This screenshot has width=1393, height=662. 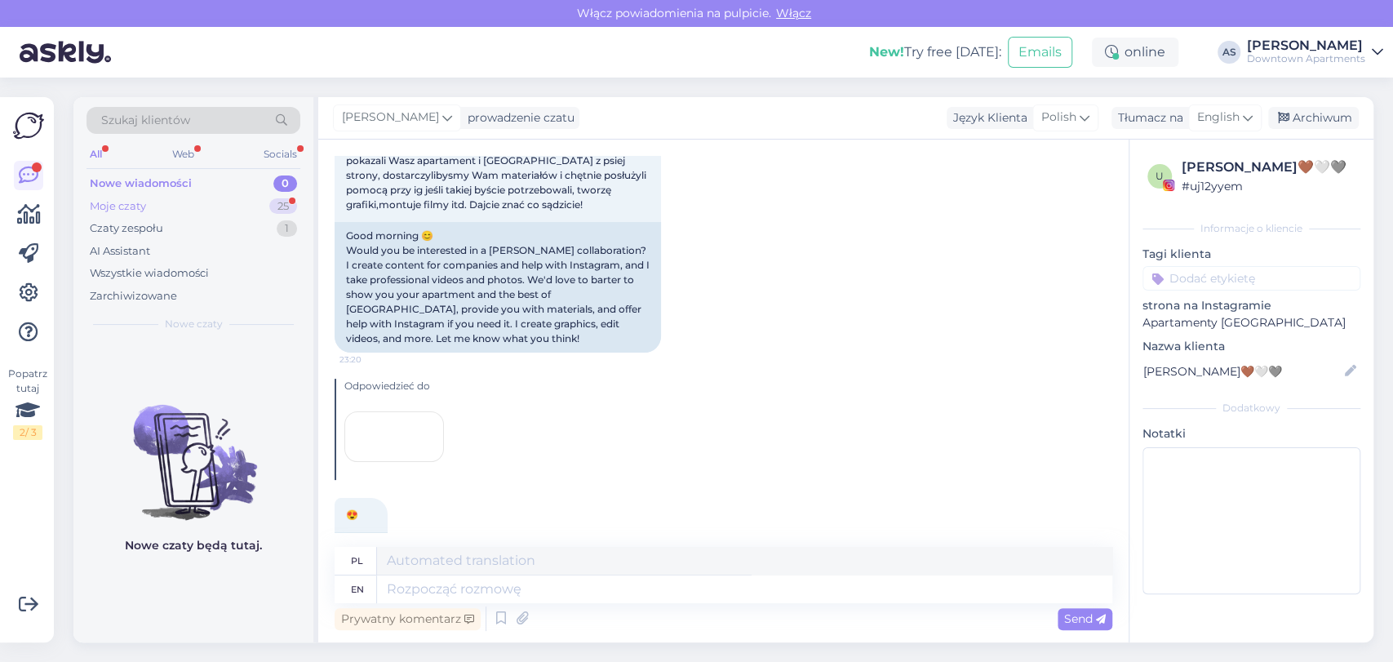 What do you see at coordinates (1251, 305) in the screenshot?
I see `p: strona na Instagramie` at bounding box center [1251, 305].